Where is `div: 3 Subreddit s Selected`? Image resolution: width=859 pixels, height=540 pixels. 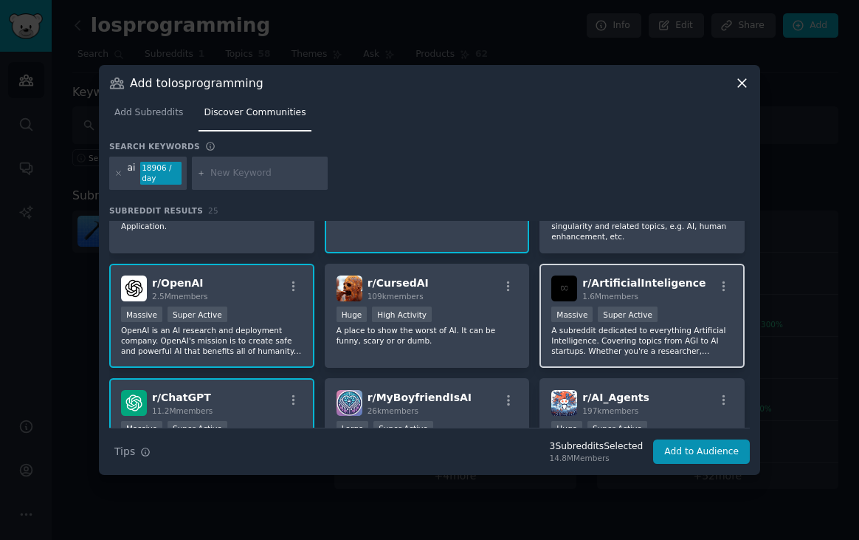
div: 3 Subreddit s Selected is located at coordinates (596, 447).